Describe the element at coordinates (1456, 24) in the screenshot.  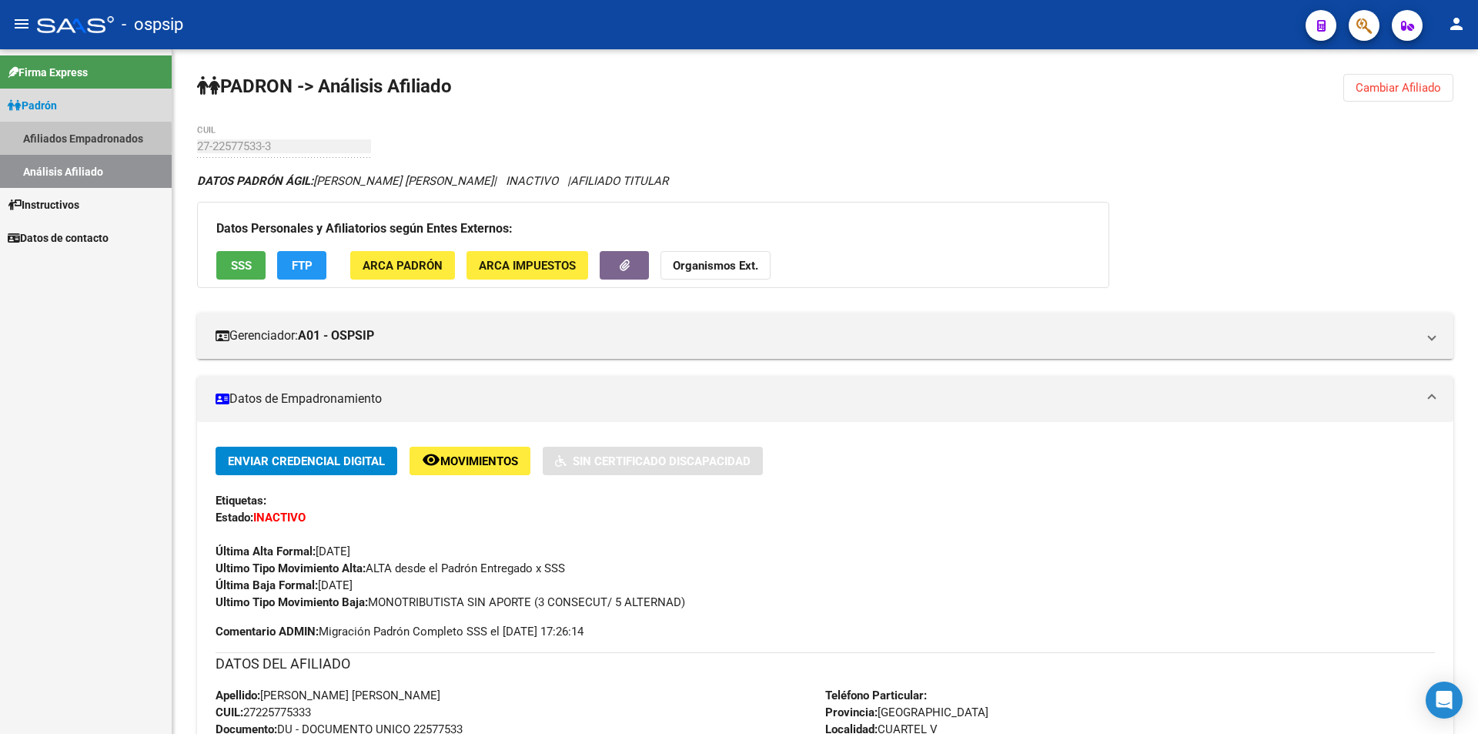
I see `mat-icon: person` at that location.